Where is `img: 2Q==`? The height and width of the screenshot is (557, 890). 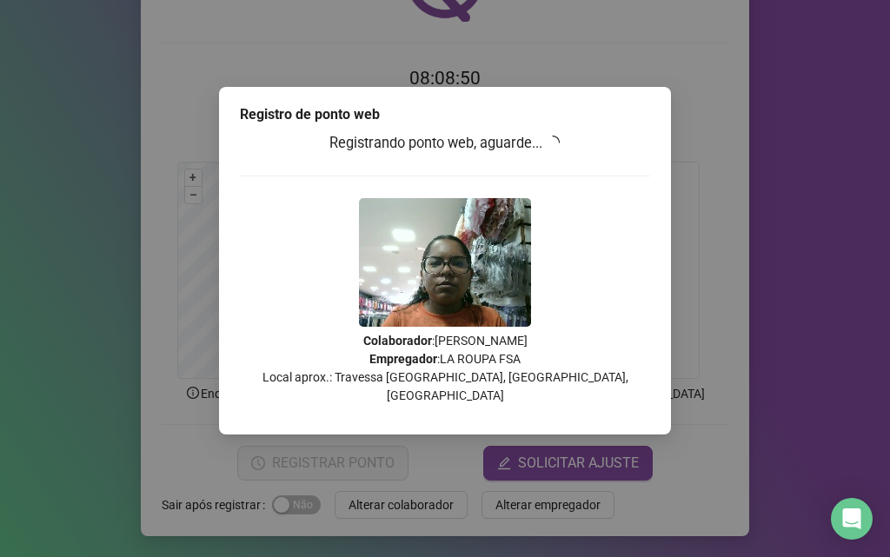
img: 2Q== is located at coordinates (445, 262).